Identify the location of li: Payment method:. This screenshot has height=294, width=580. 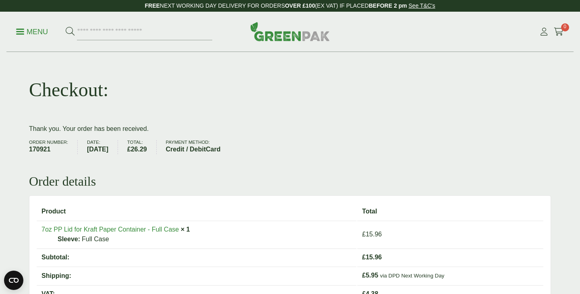
(198, 147).